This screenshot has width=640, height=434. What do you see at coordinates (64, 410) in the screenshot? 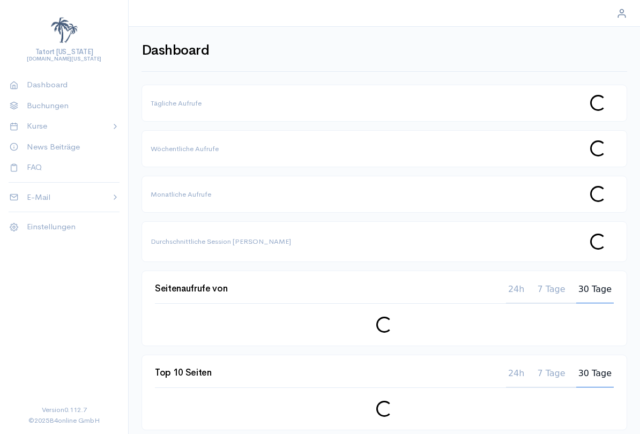
I see `span: Version 0.112.7` at bounding box center [64, 410].